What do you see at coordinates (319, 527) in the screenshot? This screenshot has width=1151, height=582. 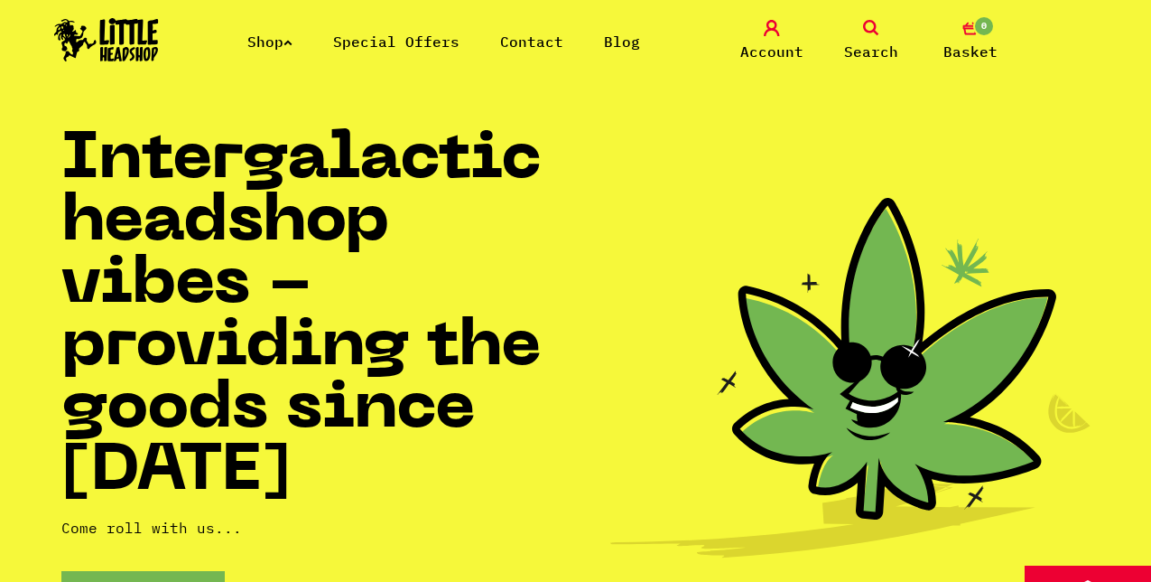 I see `p: Come roll with us...` at bounding box center [319, 527].